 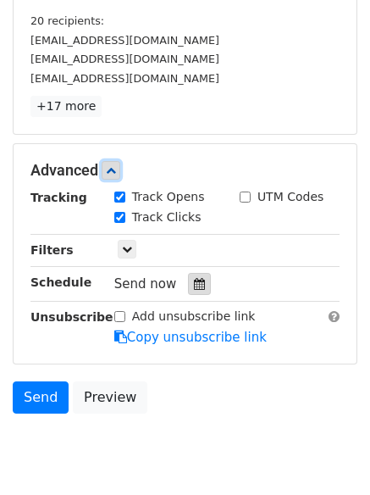 What do you see at coordinates (191, 337) in the screenshot?
I see `a: Copy unsubscribe link` at bounding box center [191, 337].